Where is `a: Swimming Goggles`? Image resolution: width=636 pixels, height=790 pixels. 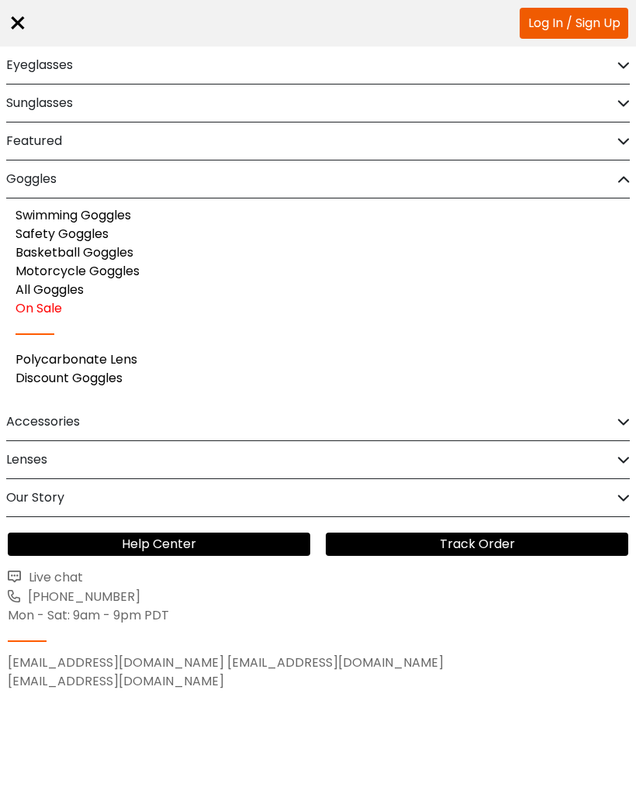
a: Swimming Goggles is located at coordinates (73, 215).